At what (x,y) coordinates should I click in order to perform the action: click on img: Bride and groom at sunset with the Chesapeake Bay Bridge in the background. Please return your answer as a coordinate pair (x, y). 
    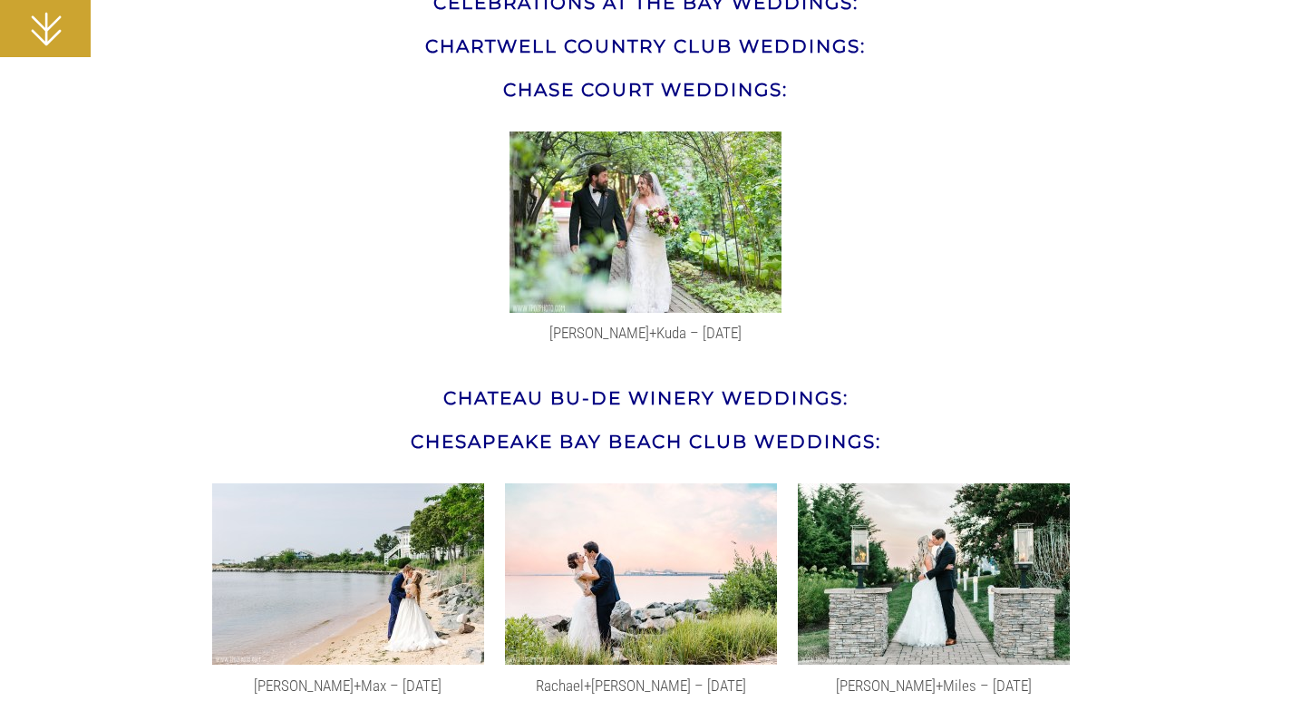
    Looking at the image, I should click on (641, 574).